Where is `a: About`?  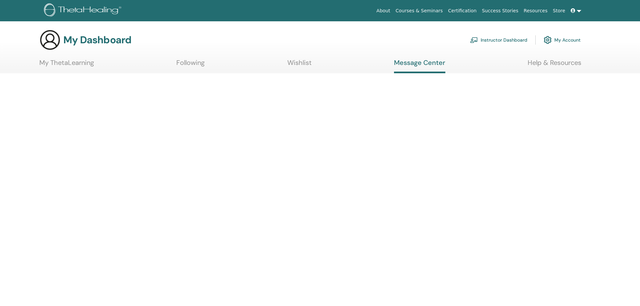
a: About is located at coordinates (383, 11).